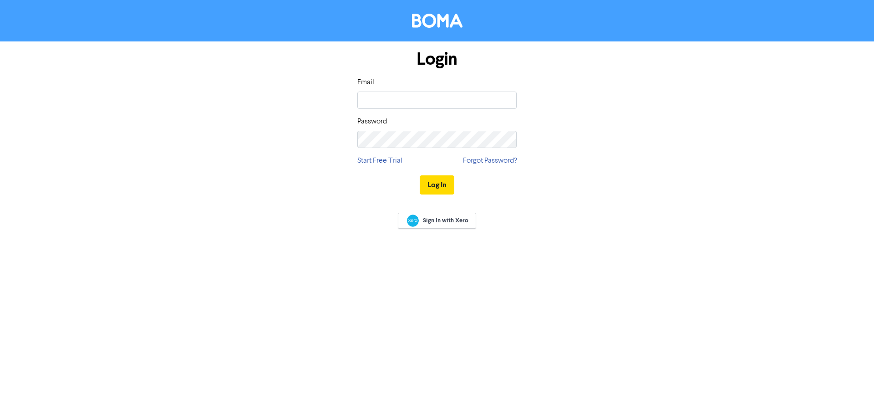 The image size is (874, 415). Describe the element at coordinates (437, 59) in the screenshot. I see `h1: Login` at that location.